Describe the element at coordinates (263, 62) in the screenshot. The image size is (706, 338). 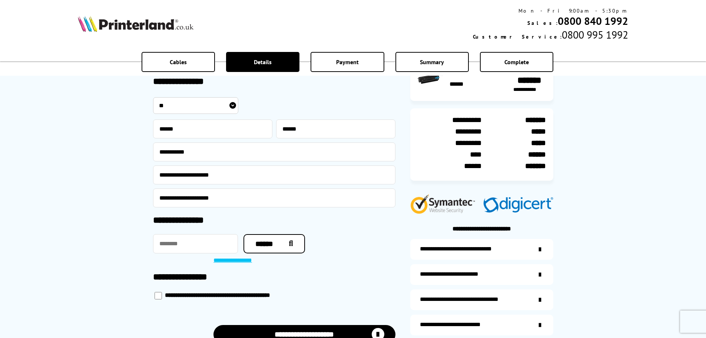
I see `span: Details` at that location.